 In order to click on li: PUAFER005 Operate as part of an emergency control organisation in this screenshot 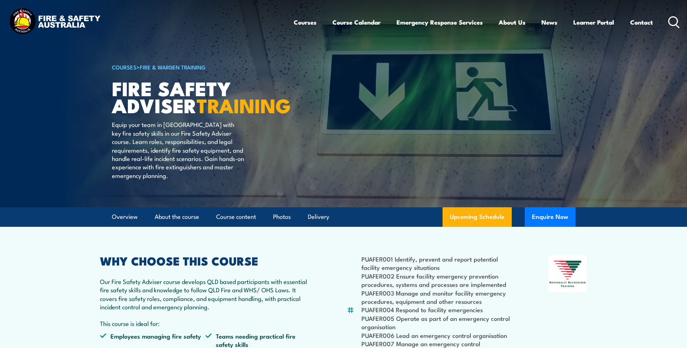, I will do `click(437, 322)`.